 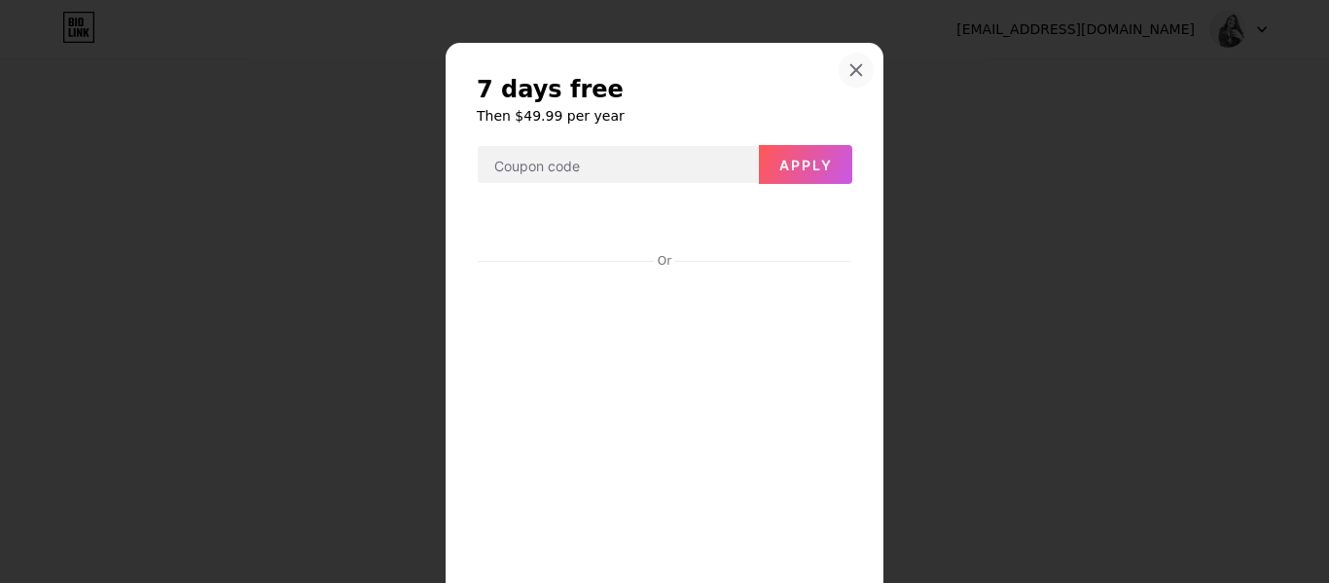 I want to click on span: Apply, so click(x=805, y=164).